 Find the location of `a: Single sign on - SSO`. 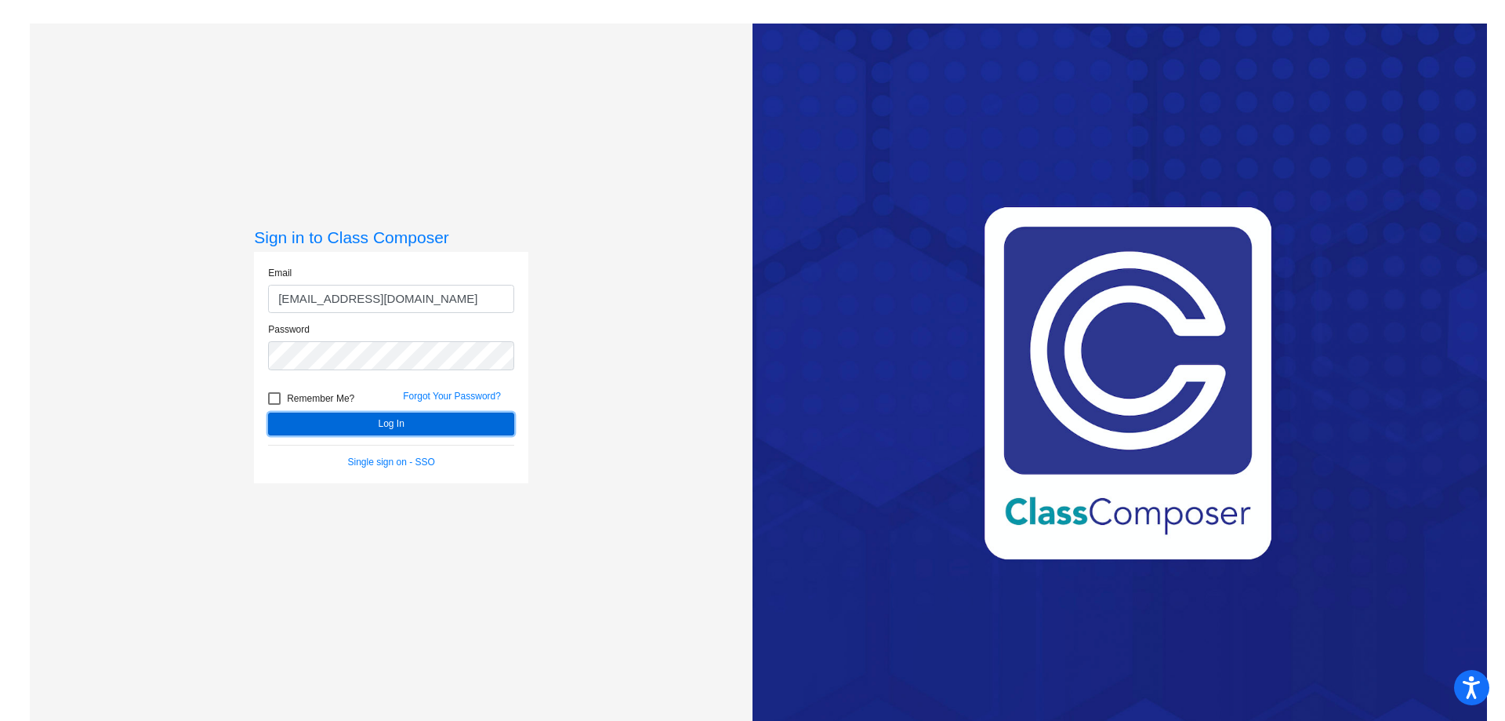

a: Single sign on - SSO is located at coordinates (391, 462).